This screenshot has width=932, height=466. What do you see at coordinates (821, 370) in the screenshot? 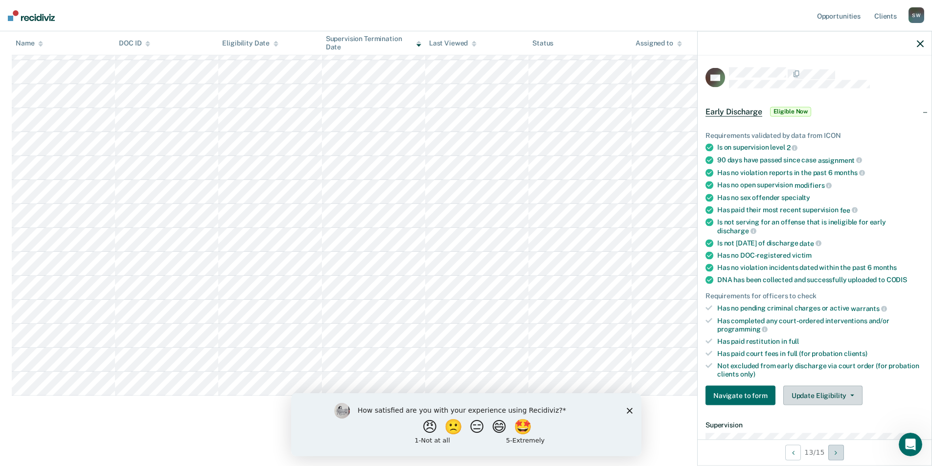
I see `div: Not excluded from early discharge via court order (for probation clients` at bounding box center [821, 370].